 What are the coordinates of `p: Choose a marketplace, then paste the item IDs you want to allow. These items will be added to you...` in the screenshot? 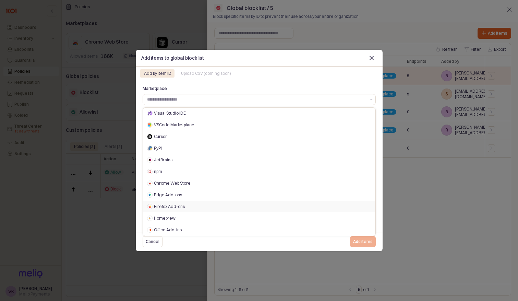 It's located at (259, 157).